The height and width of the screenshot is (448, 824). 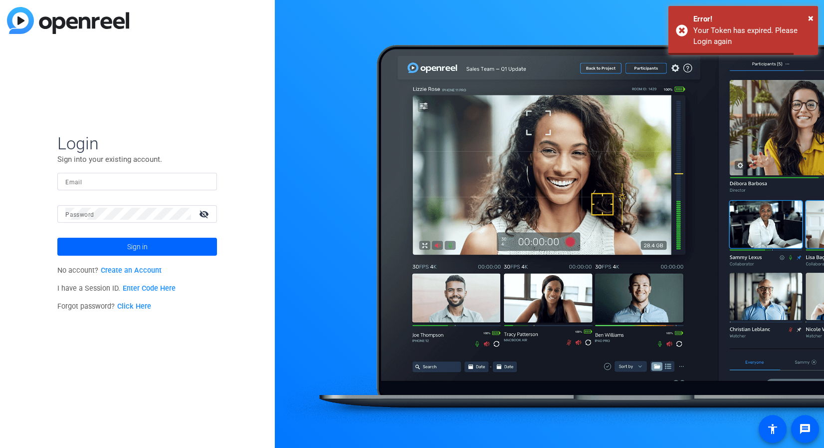 What do you see at coordinates (79, 215) in the screenshot?
I see `mat-label: Password` at bounding box center [79, 215].